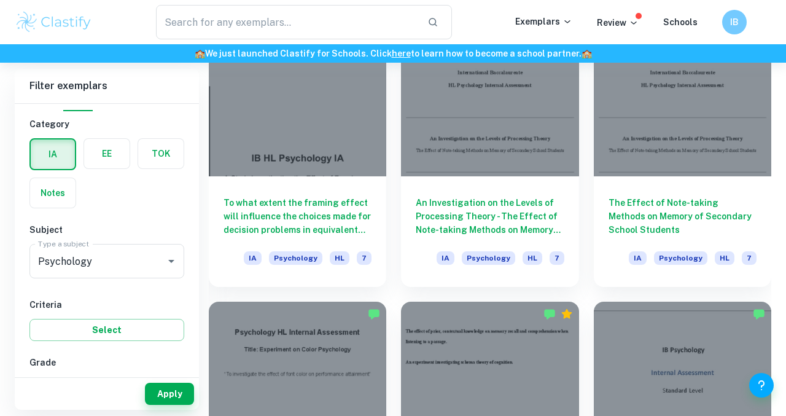 The image size is (786, 416). Describe the element at coordinates (489, 165) in the screenshot. I see `a: An Investigation on the Levels of Processing Theory - The Effect of Note-taking Methods on Memory...` at that location.